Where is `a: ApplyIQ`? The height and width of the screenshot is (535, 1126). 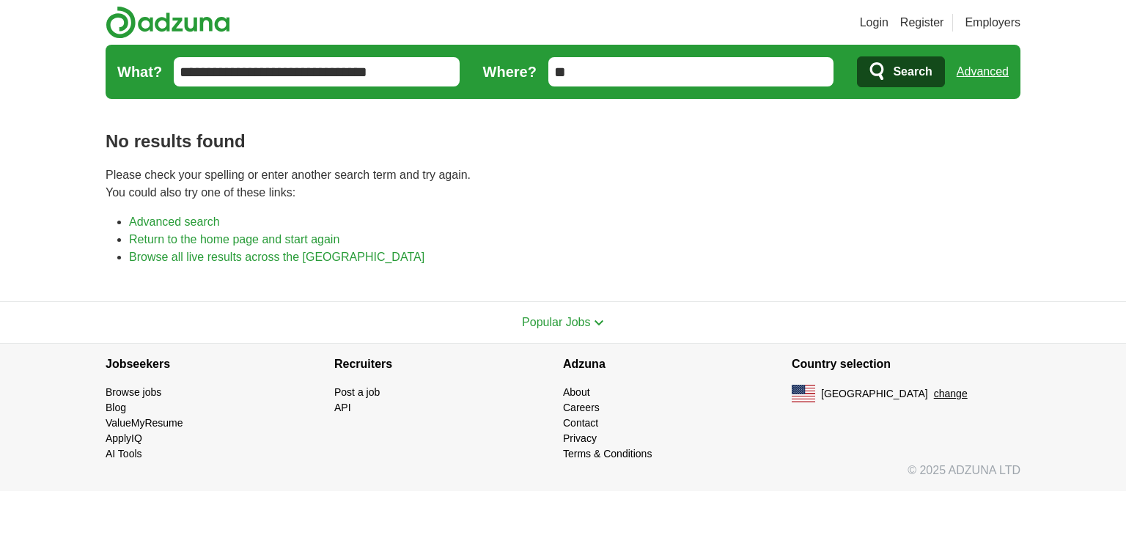 a: ApplyIQ is located at coordinates (124, 438).